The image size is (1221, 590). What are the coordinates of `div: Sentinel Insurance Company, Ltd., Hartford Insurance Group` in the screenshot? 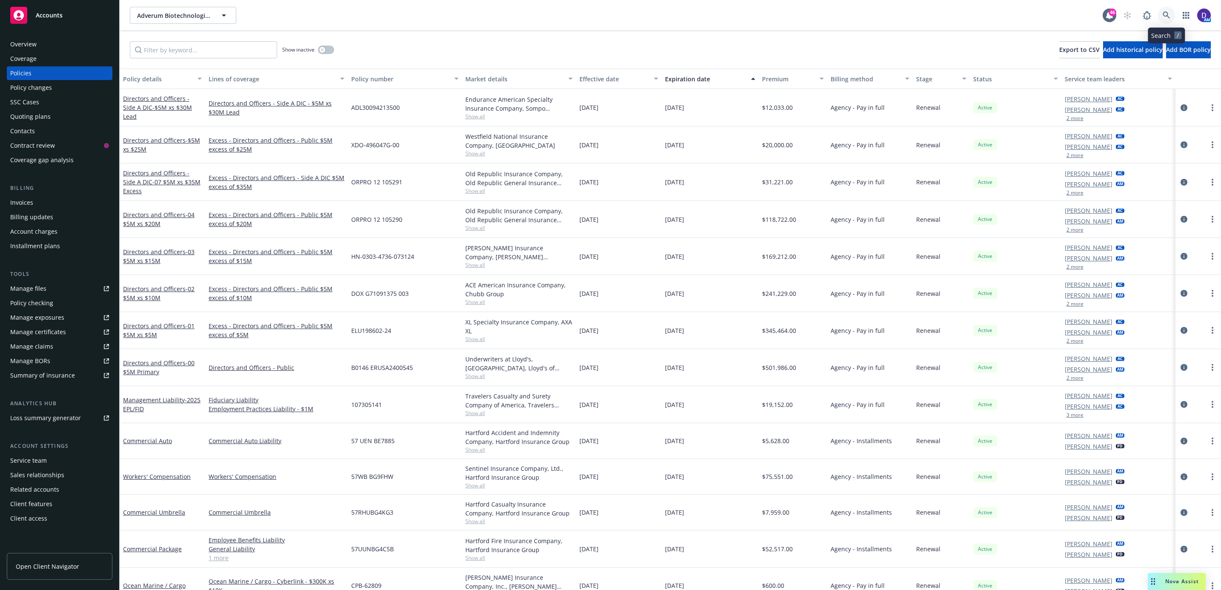 It's located at (519, 473).